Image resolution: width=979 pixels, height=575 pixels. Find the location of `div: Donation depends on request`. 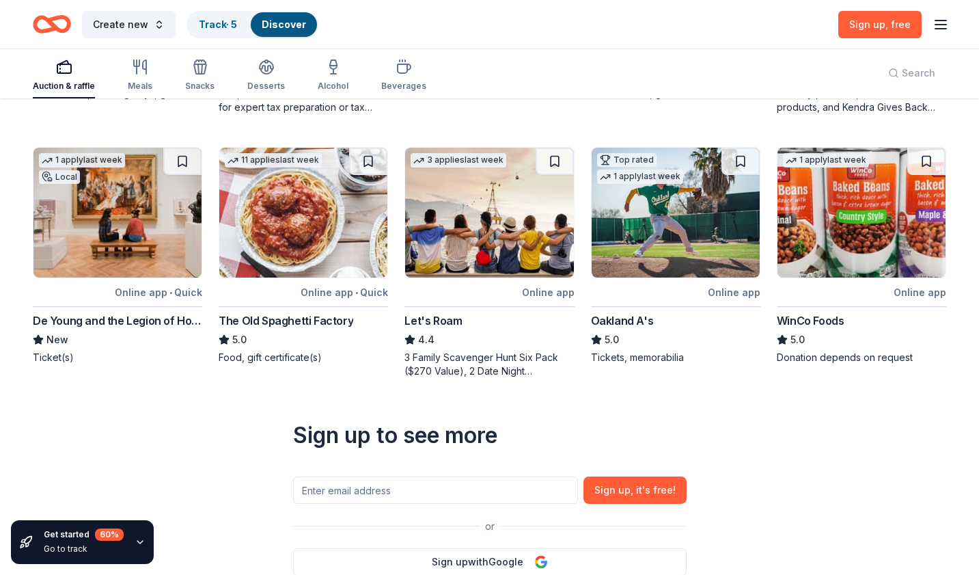

div: Donation depends on request is located at coordinates (862, 357).